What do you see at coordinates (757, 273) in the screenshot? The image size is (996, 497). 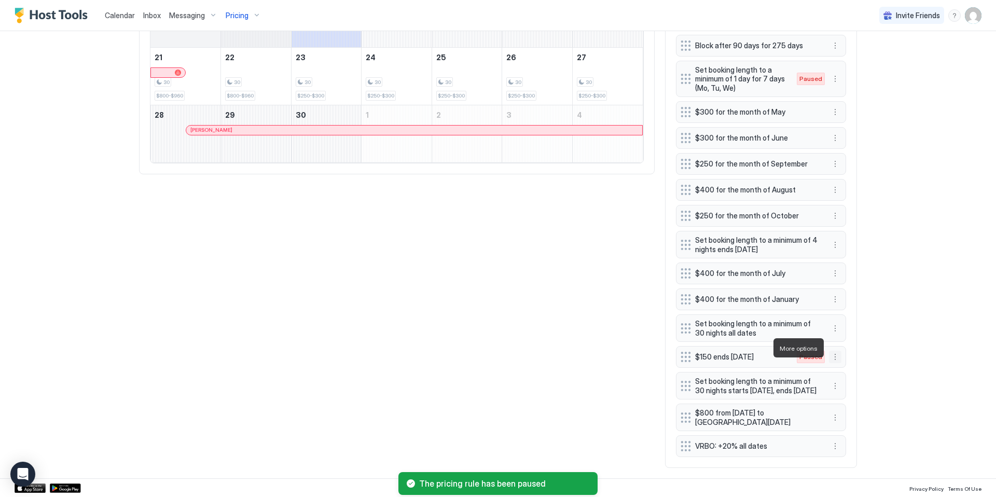 I see `span: $400 for the month of July` at bounding box center [757, 273].